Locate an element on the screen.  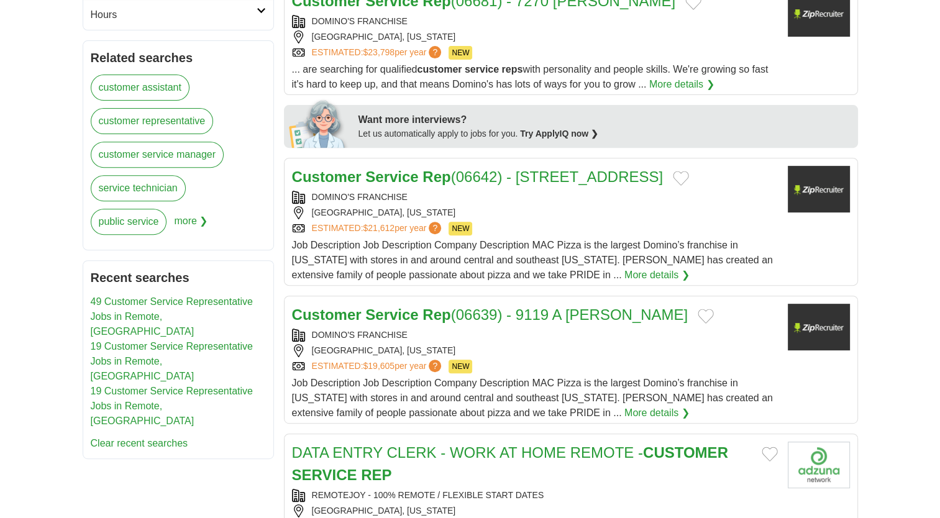
div: Want more interviews? is located at coordinates (604, 120).